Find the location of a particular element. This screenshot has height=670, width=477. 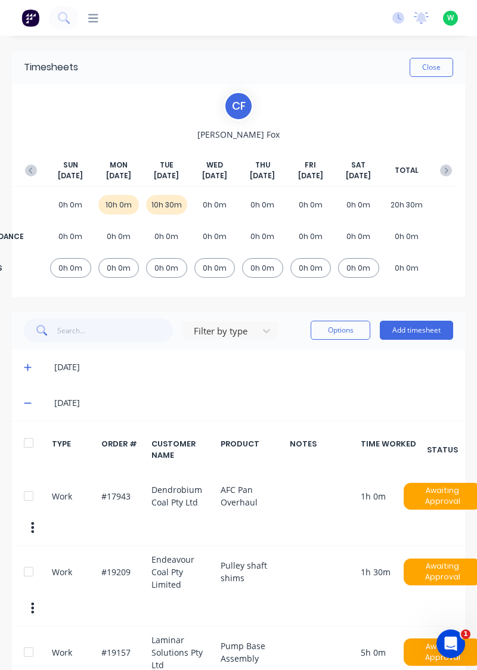

input: Search... is located at coordinates (115, 330).